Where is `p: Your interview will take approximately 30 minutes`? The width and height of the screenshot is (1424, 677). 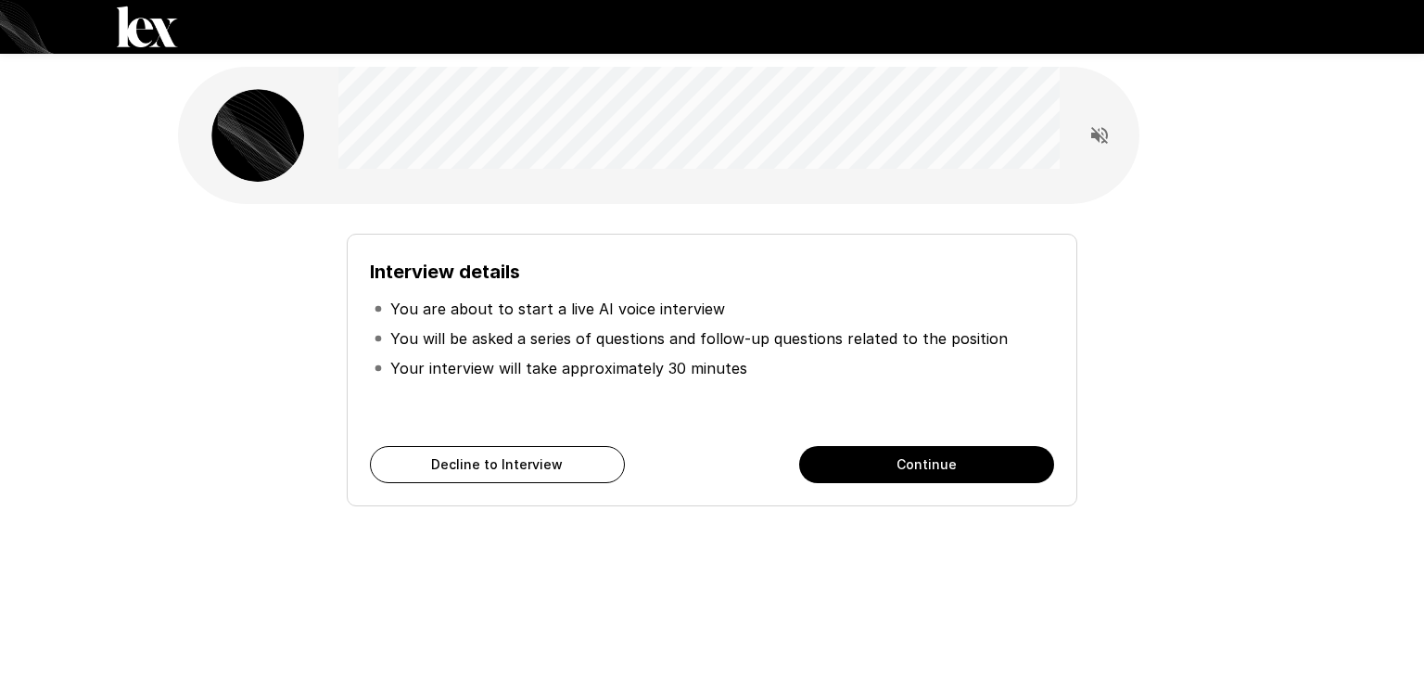
p: Your interview will take approximately 30 minutes is located at coordinates (568, 368).